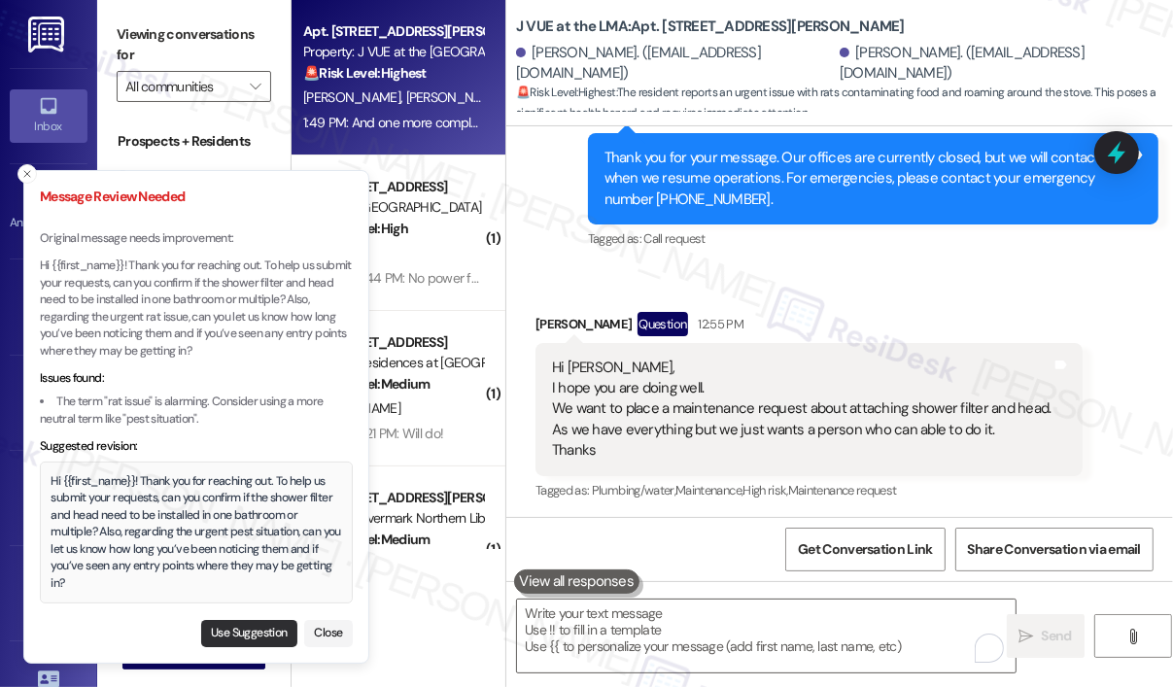 The image size is (1173, 687). Describe the element at coordinates (634, 490) in the screenshot. I see `span: Plumbing/water ,` at that location.